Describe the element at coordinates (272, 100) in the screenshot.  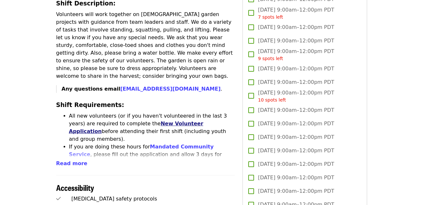
I see `span: 10 spots left` at that location.